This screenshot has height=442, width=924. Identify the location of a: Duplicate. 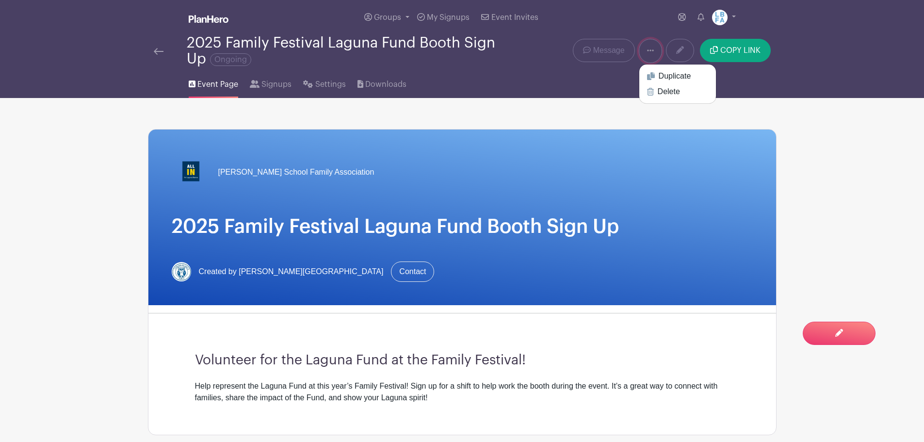
(677, 76).